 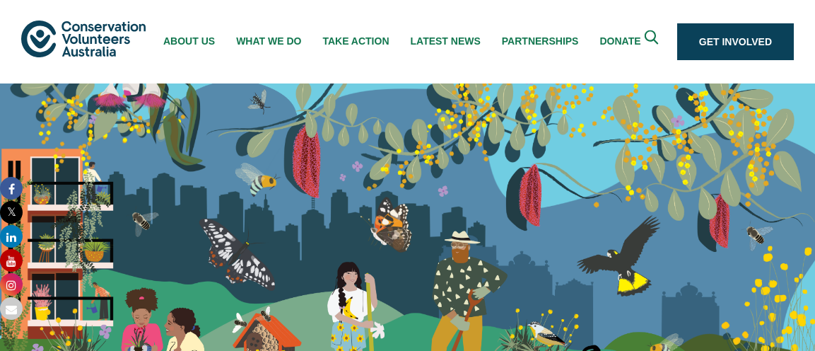 I want to click on img: logo.svg, so click(x=83, y=38).